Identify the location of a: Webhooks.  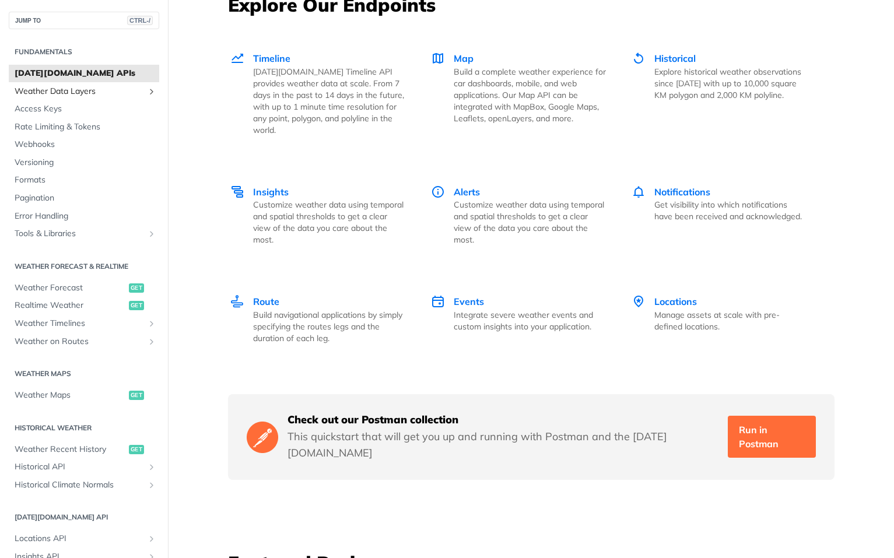
(84, 145).